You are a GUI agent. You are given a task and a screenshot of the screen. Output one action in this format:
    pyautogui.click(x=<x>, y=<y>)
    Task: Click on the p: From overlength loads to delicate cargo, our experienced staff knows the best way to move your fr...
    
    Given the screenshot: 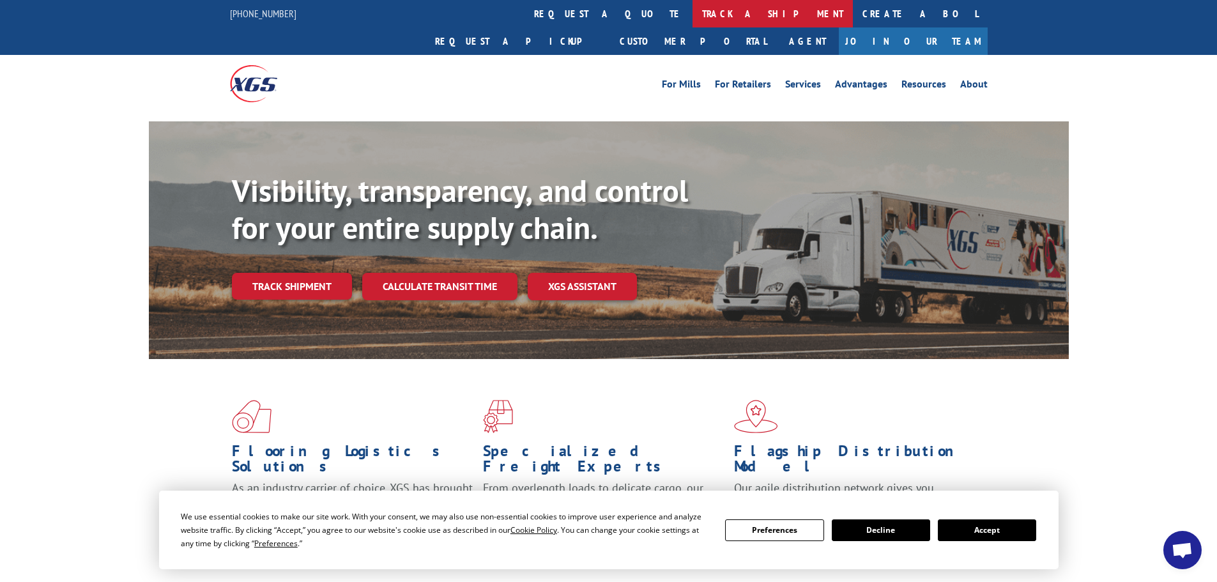 What is the action you would take?
    pyautogui.click(x=604, y=509)
    